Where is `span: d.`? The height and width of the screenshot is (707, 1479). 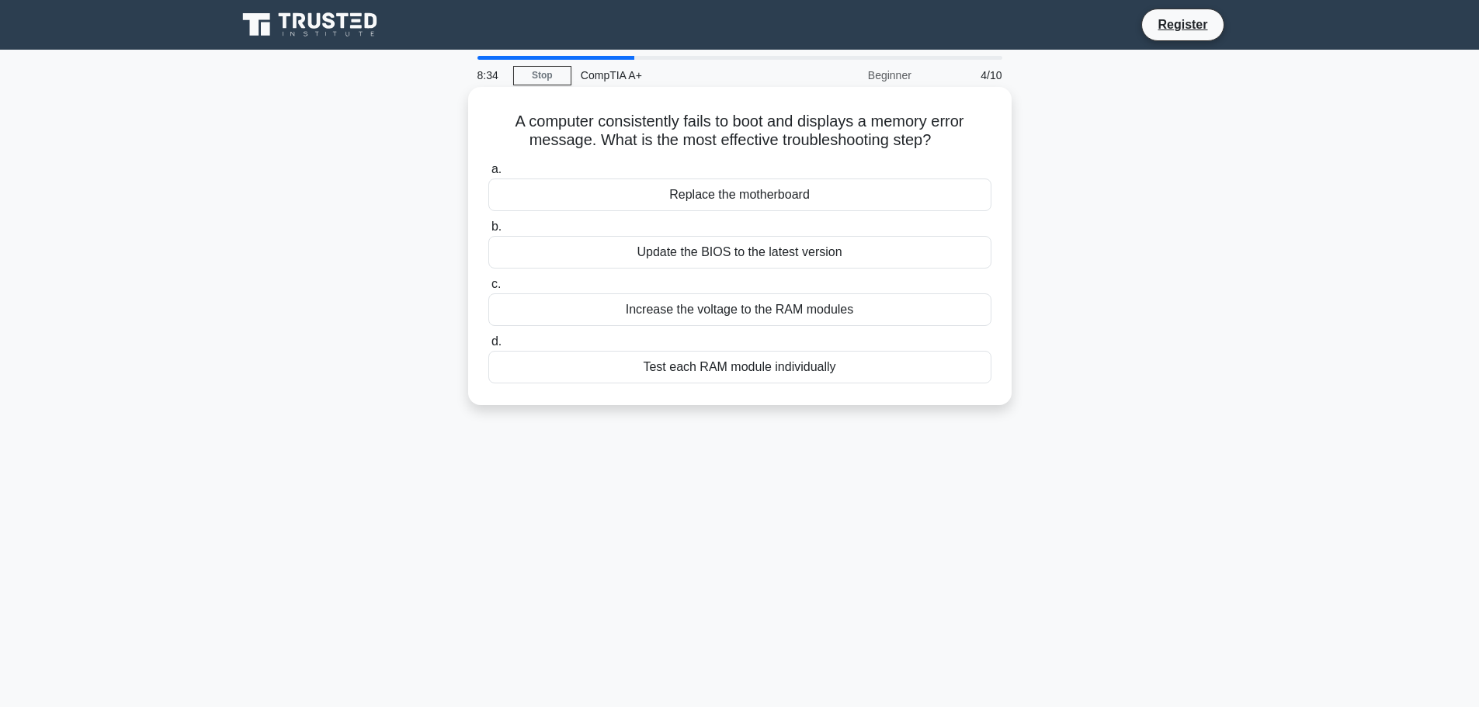 span: d. is located at coordinates (496, 341).